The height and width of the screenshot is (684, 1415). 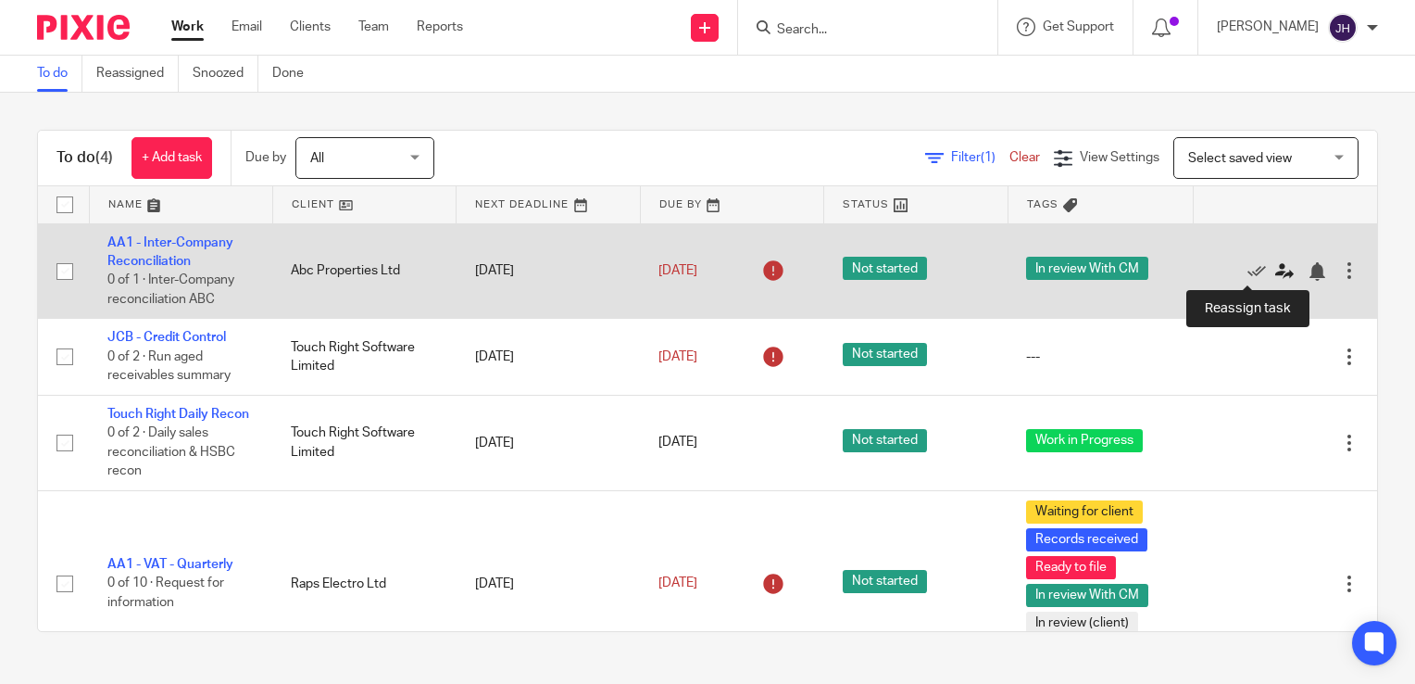 What do you see at coordinates (1262, 270) in the screenshot?
I see `a: Mark as done` at bounding box center [1262, 270].